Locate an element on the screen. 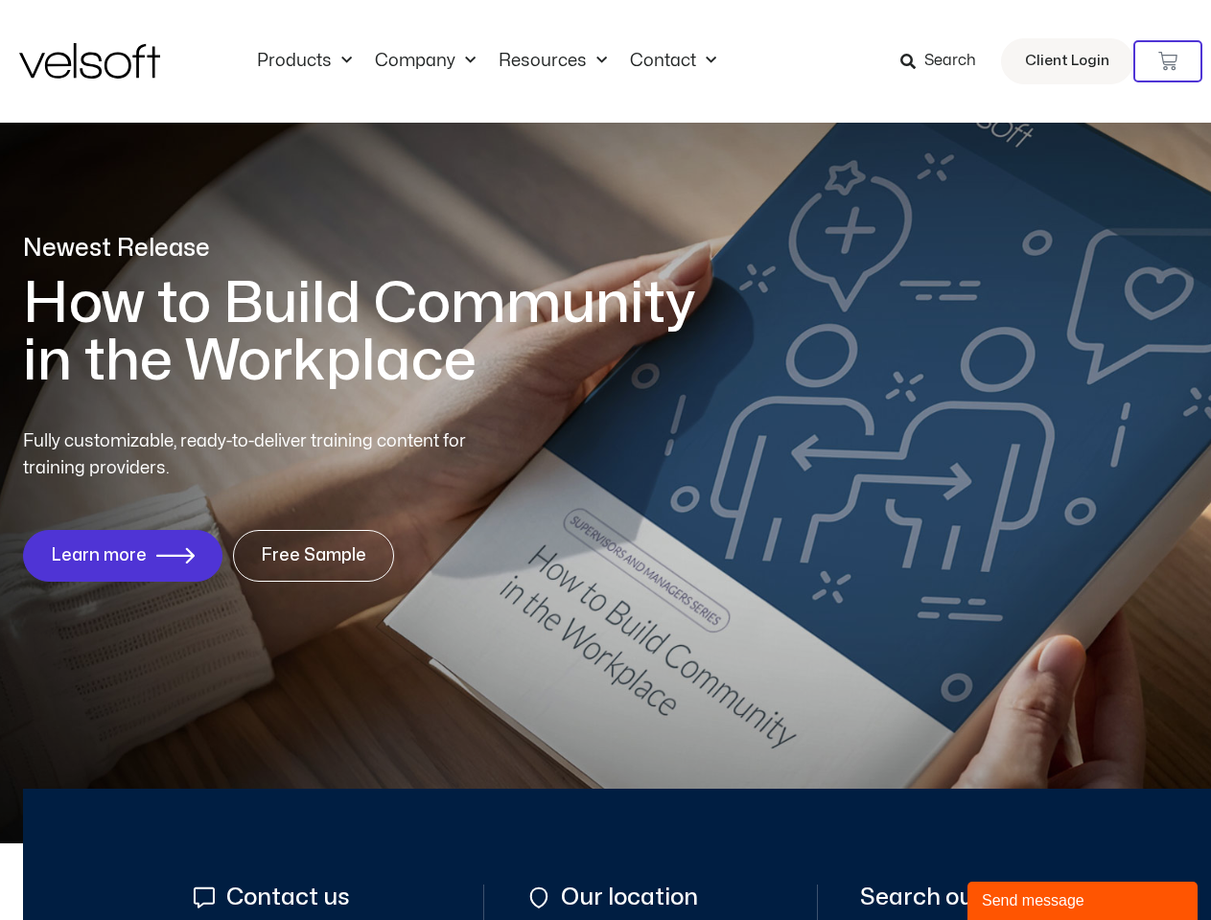 This screenshot has width=1211, height=920. p: Fully customizable, ready-to-deliver training content for training providers. is located at coordinates (262, 455).